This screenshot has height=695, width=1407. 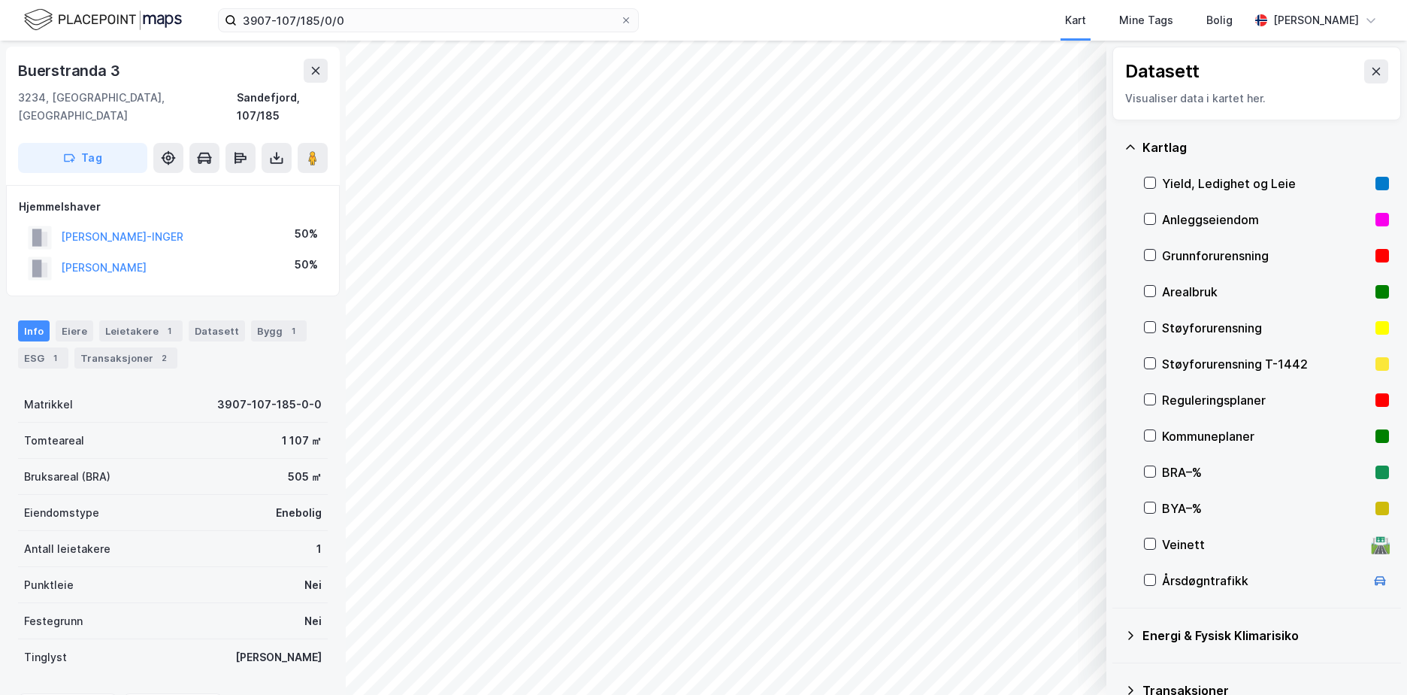 I want to click on div: BYA–%, so click(x=1266, y=508).